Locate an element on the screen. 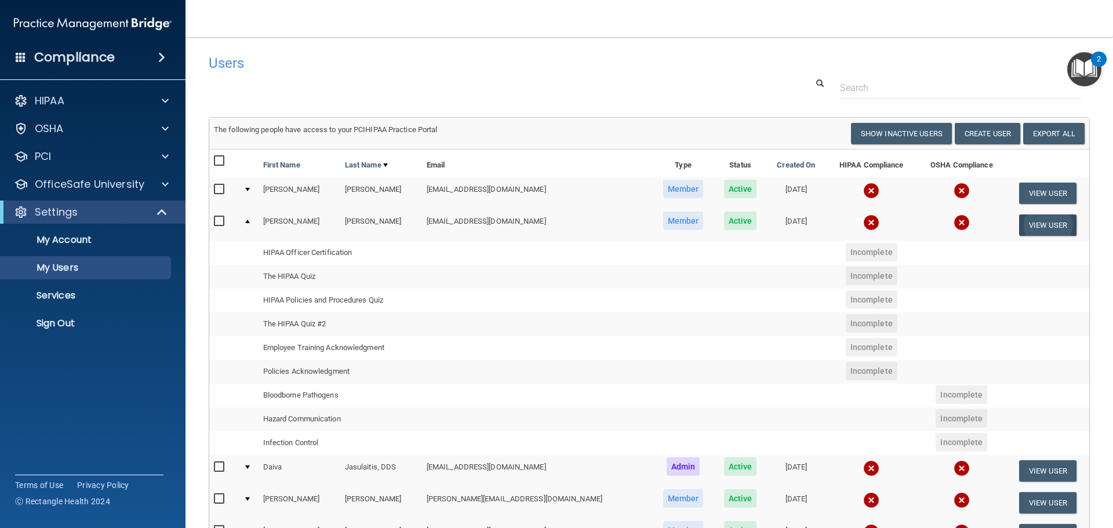  p: OSHA is located at coordinates (49, 129).